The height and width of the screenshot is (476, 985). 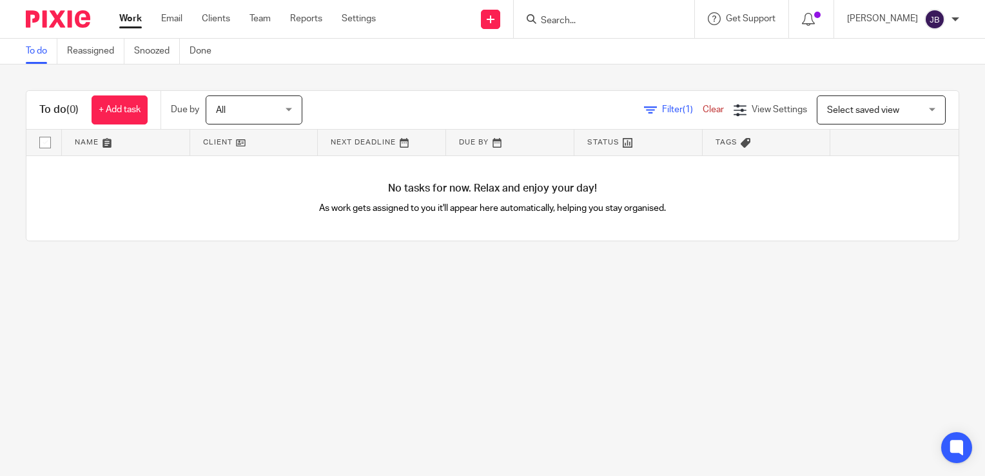 What do you see at coordinates (779, 110) in the screenshot?
I see `span: View Settings` at bounding box center [779, 110].